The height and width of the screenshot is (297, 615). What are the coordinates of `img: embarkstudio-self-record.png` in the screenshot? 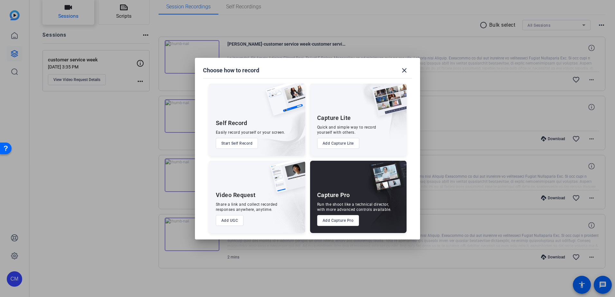 It's located at (277, 127).